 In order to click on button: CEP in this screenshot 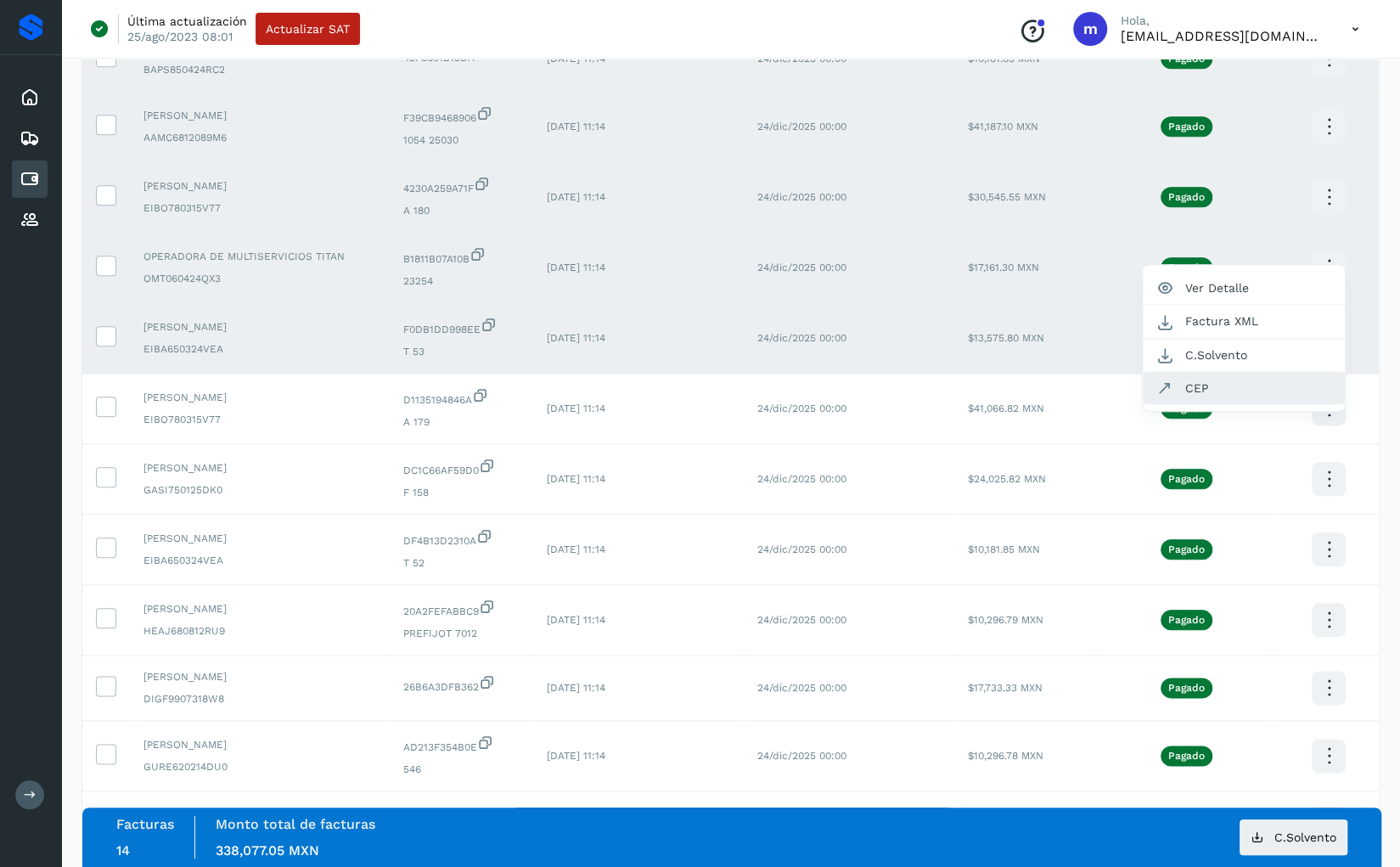, I will do `click(1244, 389)`.